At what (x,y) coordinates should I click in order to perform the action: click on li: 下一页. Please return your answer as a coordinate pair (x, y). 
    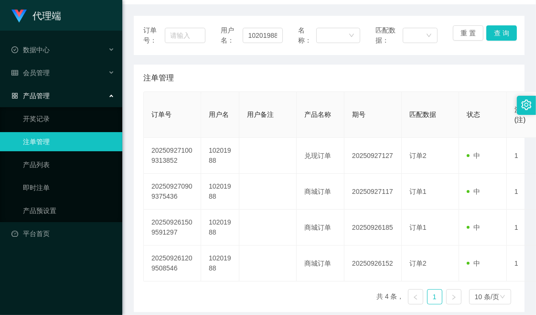
    Looking at the image, I should click on (454, 296).